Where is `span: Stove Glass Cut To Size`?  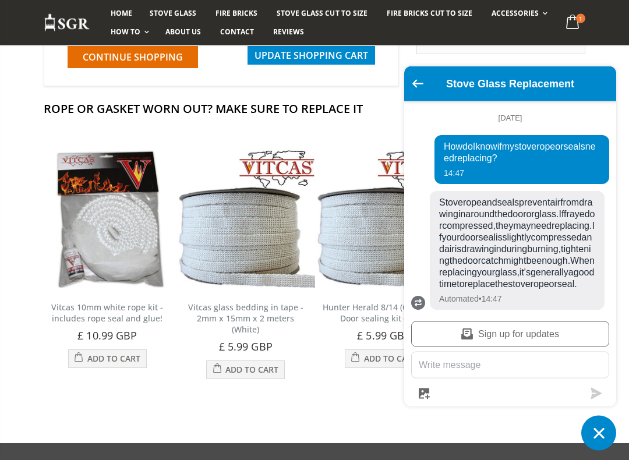 span: Stove Glass Cut To Size is located at coordinates (322, 13).